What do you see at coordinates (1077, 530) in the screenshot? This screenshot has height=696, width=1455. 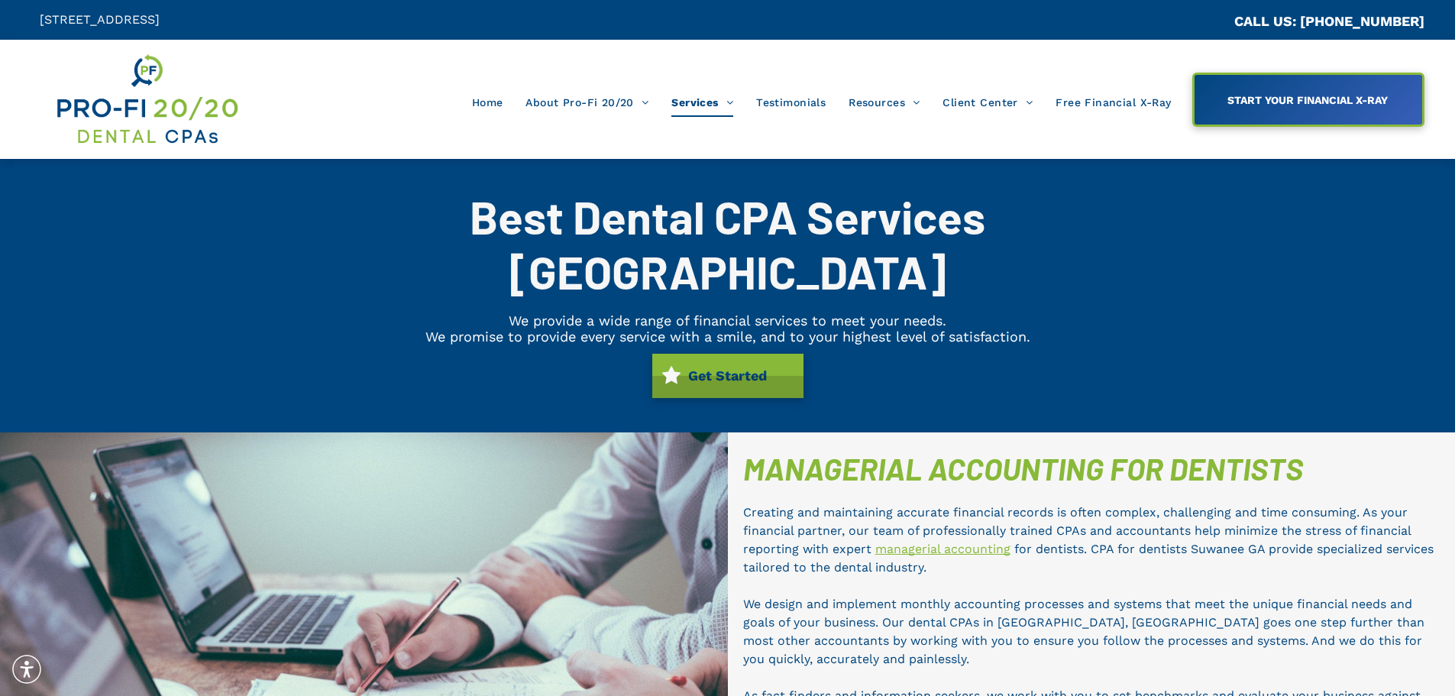 I see `span: Creating and maintaining accurate financial records is often complex, challenging and time consum...` at bounding box center [1077, 530].